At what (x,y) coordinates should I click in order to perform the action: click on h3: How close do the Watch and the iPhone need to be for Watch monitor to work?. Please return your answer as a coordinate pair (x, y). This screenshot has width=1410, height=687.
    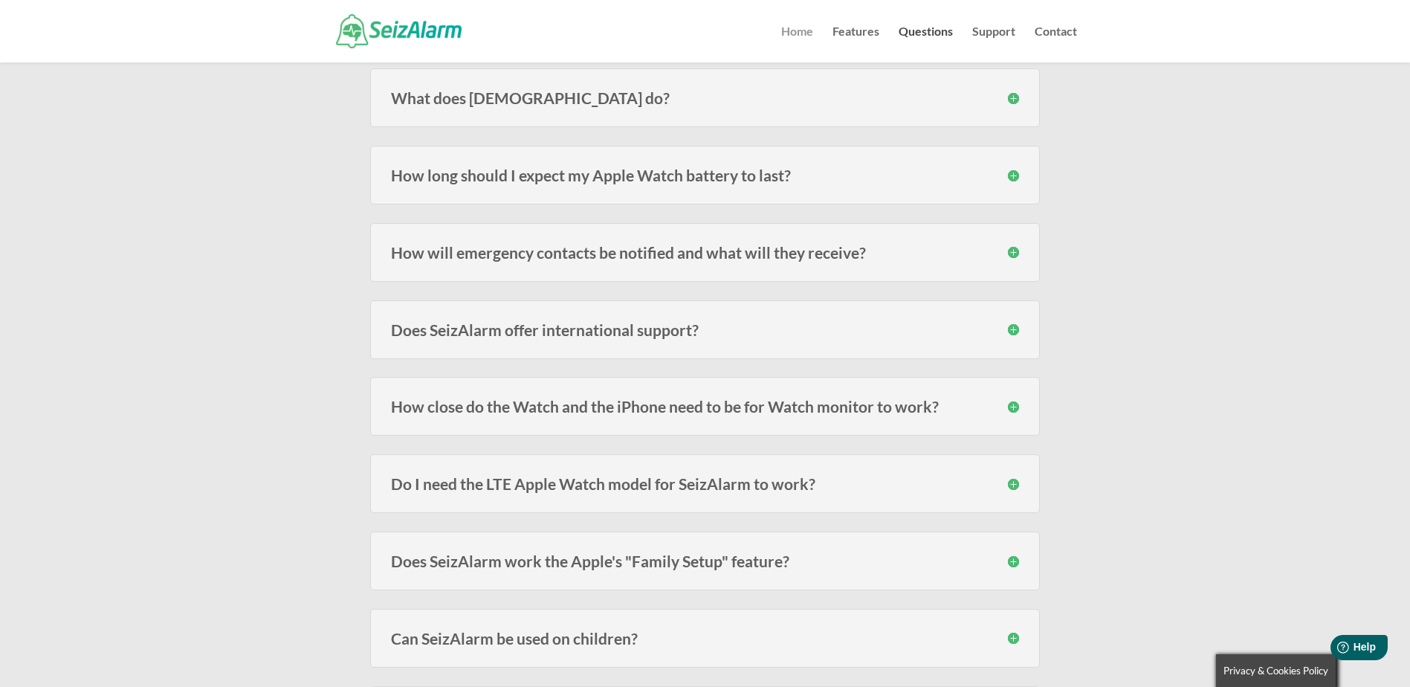
    Looking at the image, I should click on (705, 406).